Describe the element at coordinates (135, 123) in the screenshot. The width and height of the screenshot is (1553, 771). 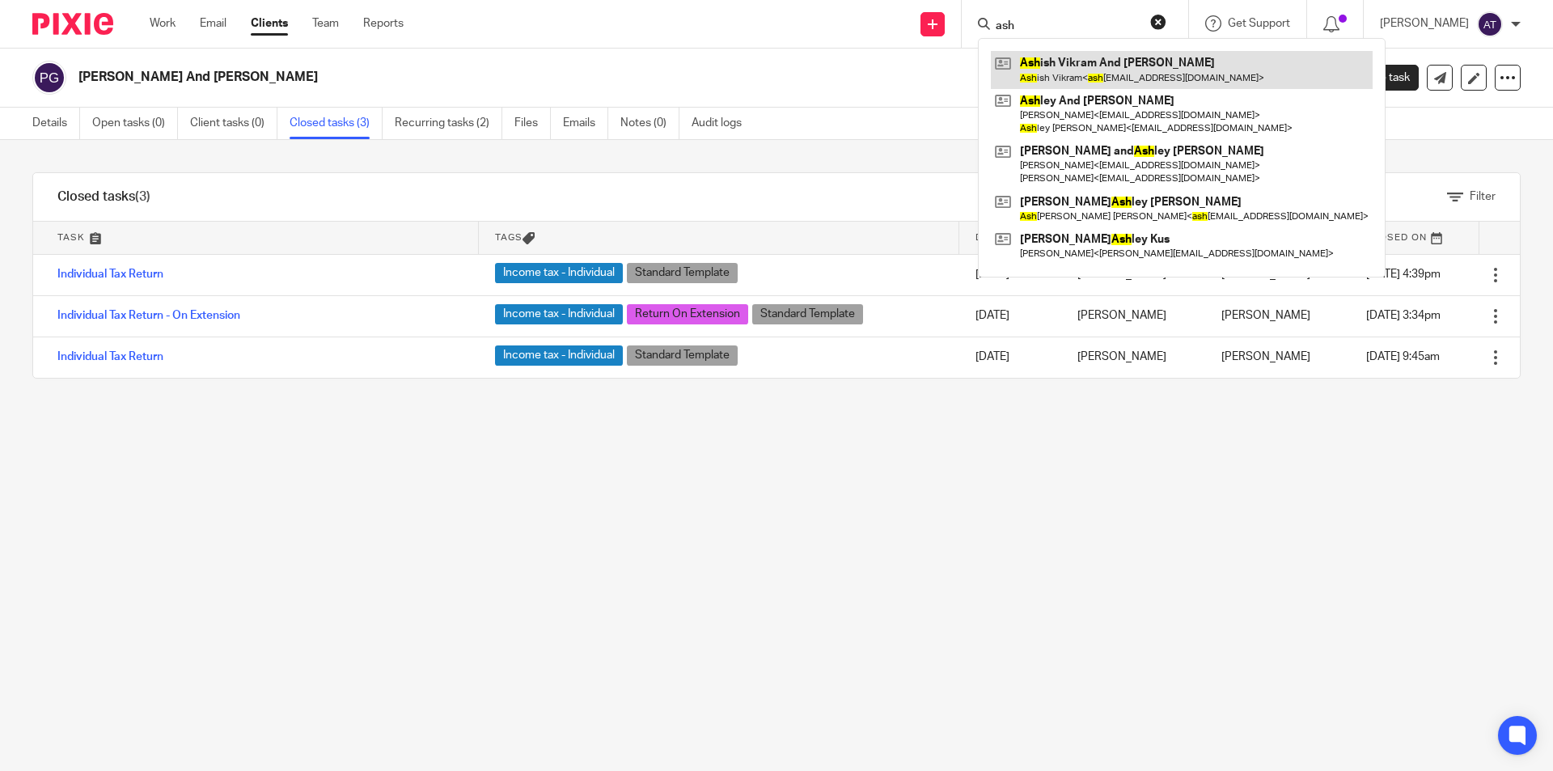
I see `a: Open tasks (0)` at that location.